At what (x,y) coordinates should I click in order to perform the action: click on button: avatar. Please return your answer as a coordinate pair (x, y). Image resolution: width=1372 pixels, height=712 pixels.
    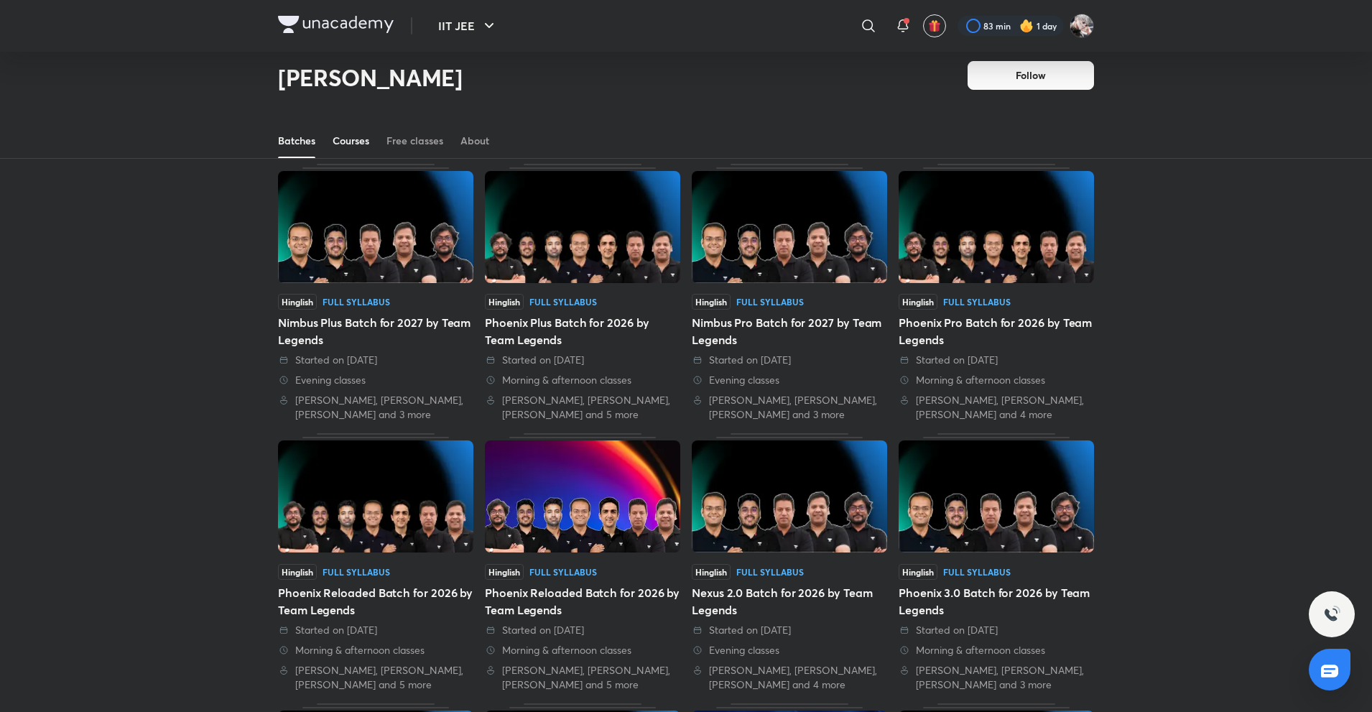
    Looking at the image, I should click on (935, 26).